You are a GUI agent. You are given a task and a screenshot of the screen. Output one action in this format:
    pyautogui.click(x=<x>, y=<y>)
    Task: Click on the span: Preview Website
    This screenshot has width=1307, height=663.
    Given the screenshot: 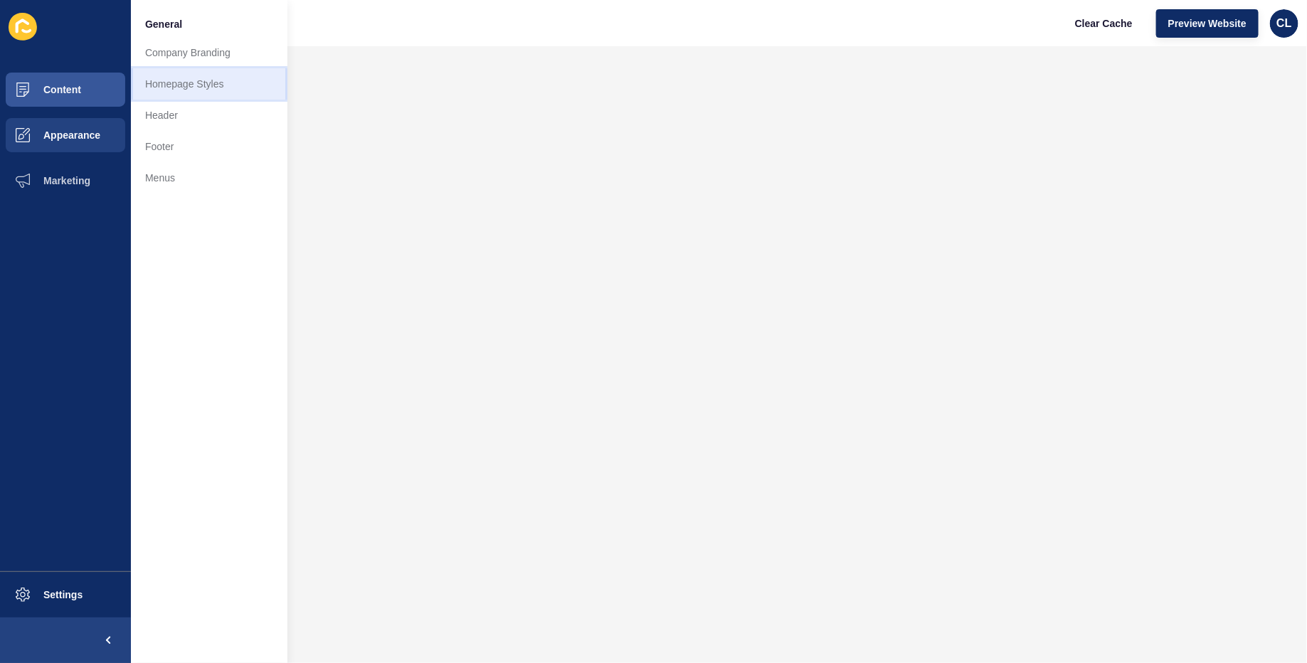 What is the action you would take?
    pyautogui.click(x=1207, y=23)
    